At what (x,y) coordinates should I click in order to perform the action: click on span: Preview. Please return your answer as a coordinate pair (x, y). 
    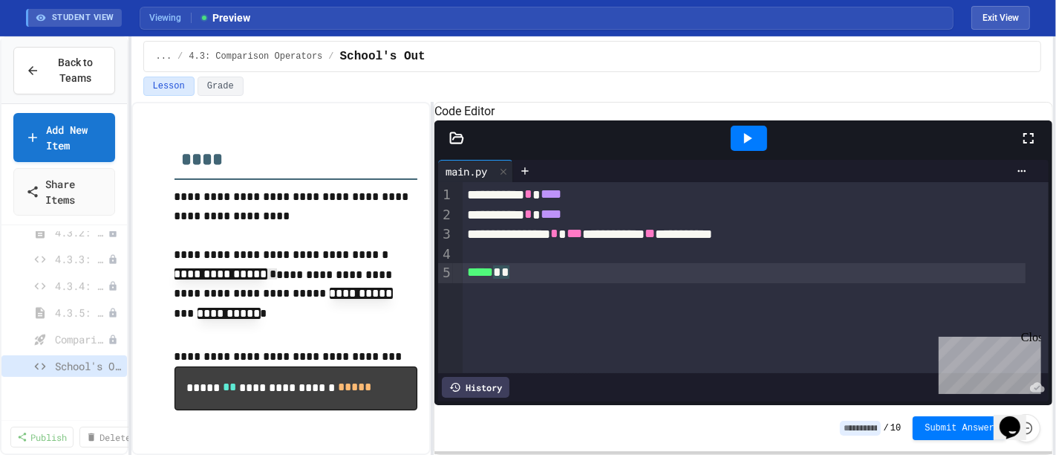
    Looking at the image, I should click on (224, 18).